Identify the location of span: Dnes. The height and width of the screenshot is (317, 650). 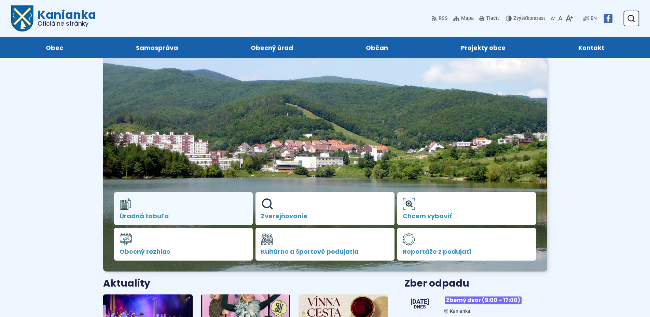
(420, 307).